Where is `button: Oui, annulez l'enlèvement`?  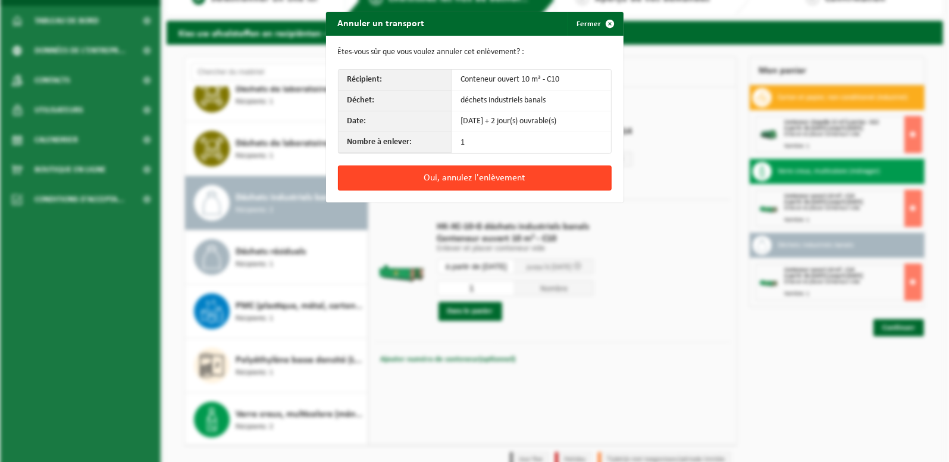
button: Oui, annulez l'enlèvement is located at coordinates (475, 178).